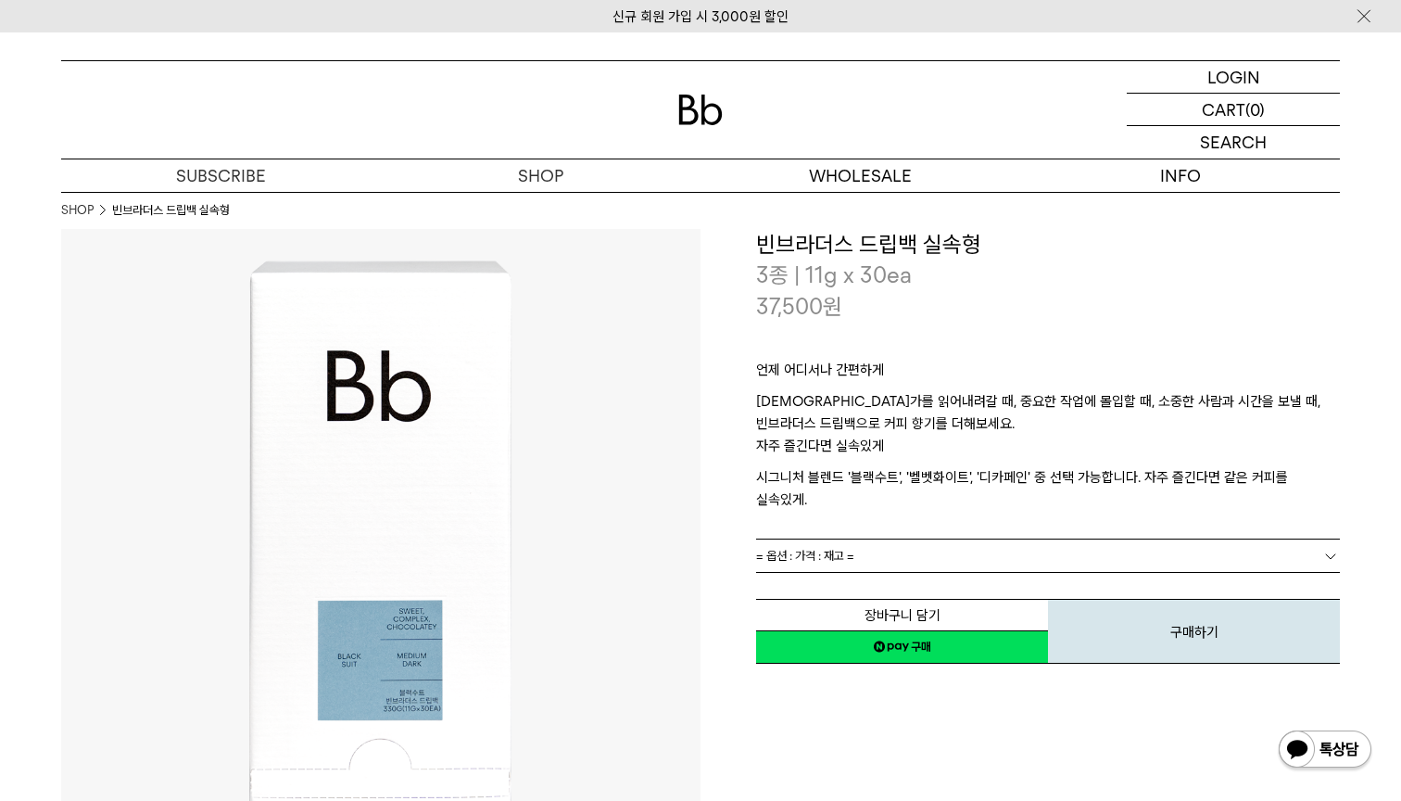 The image size is (1401, 801). Describe the element at coordinates (1325, 751) in the screenshot. I see `img: 카카오톡 채널 1:1 채팅 버튼` at that location.